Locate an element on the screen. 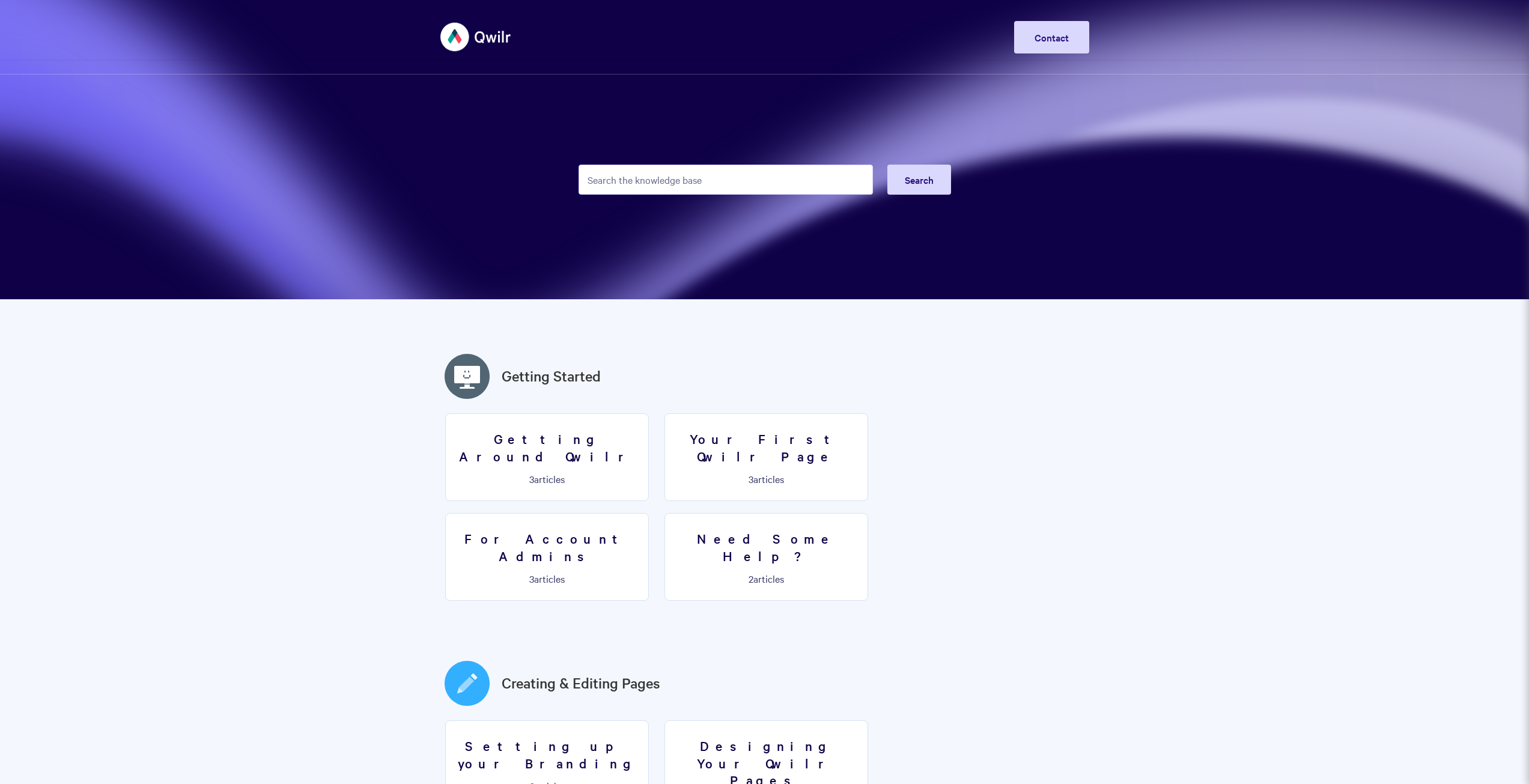 Image resolution: width=1529 pixels, height=784 pixels. h3: Getting Around Qwilr is located at coordinates (547, 447).